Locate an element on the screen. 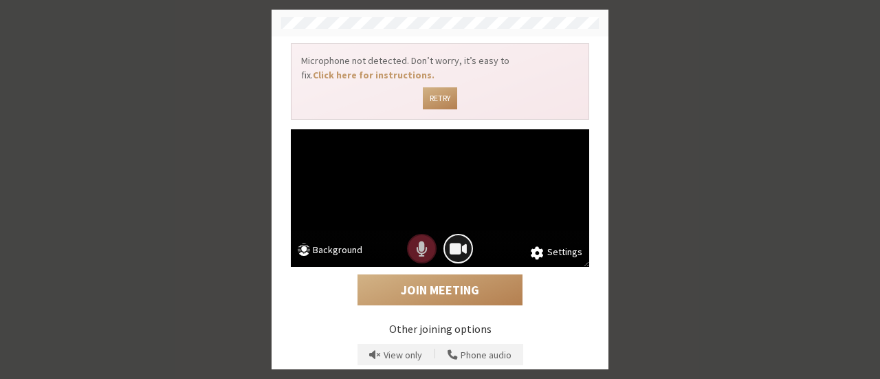 Image resolution: width=880 pixels, height=379 pixels. button: Prevent echo when there is already an active mic and speaker in the room. is located at coordinates (395, 355).